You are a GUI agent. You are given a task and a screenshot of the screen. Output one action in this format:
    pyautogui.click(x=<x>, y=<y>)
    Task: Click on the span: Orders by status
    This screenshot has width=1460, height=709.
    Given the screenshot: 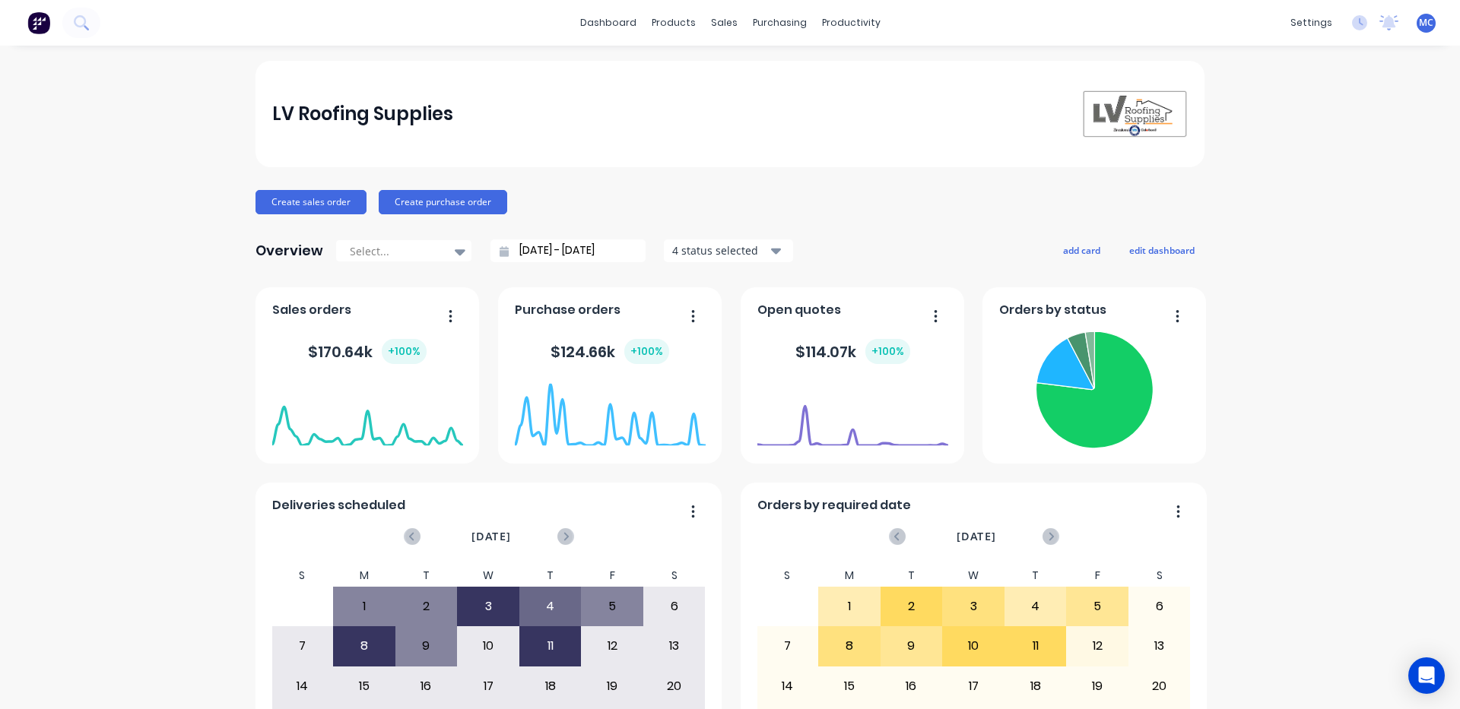 What is the action you would take?
    pyautogui.click(x=1052, y=310)
    